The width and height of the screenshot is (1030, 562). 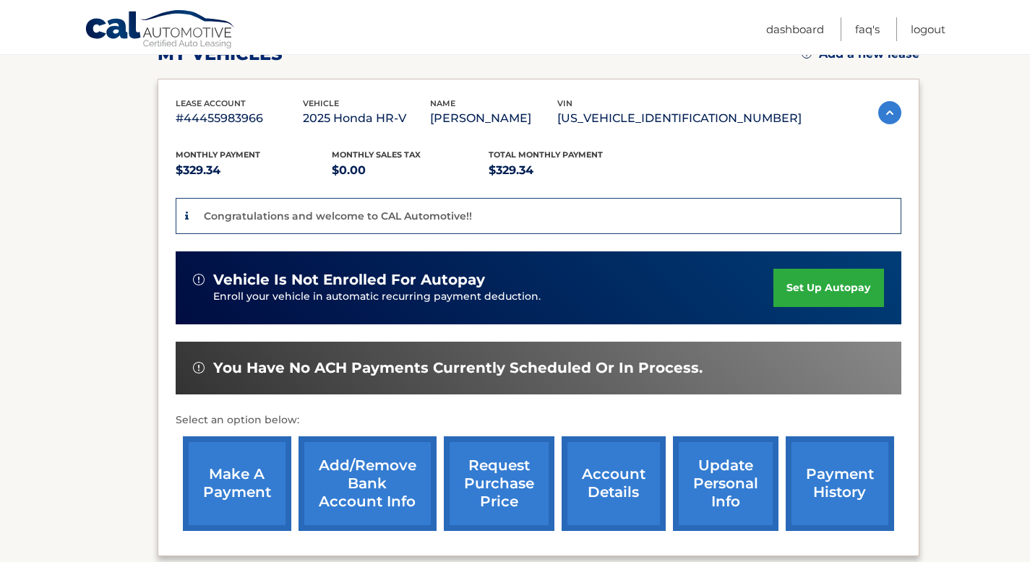 What do you see at coordinates (410, 171) in the screenshot?
I see `p: $0.00` at bounding box center [410, 171].